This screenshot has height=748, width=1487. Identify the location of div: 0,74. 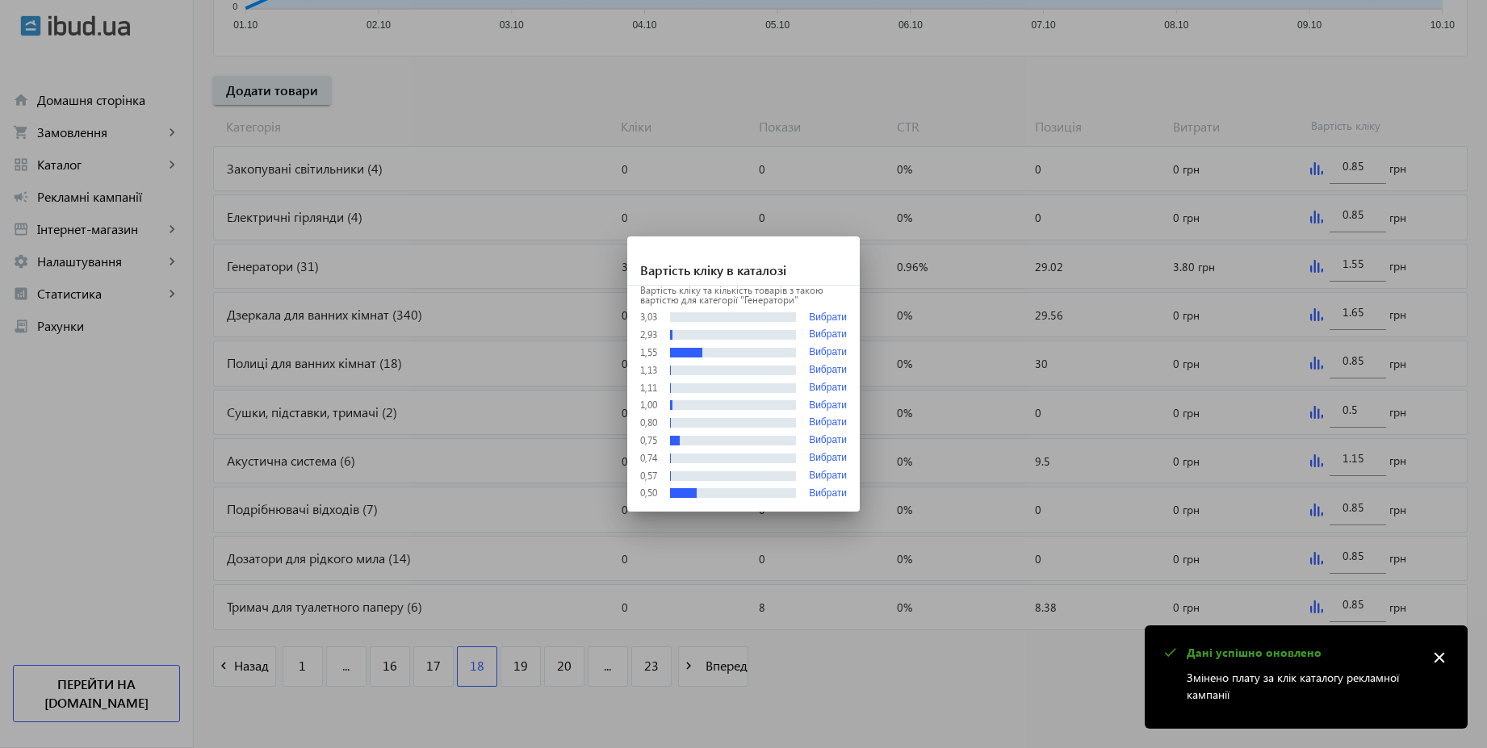
(648, 459).